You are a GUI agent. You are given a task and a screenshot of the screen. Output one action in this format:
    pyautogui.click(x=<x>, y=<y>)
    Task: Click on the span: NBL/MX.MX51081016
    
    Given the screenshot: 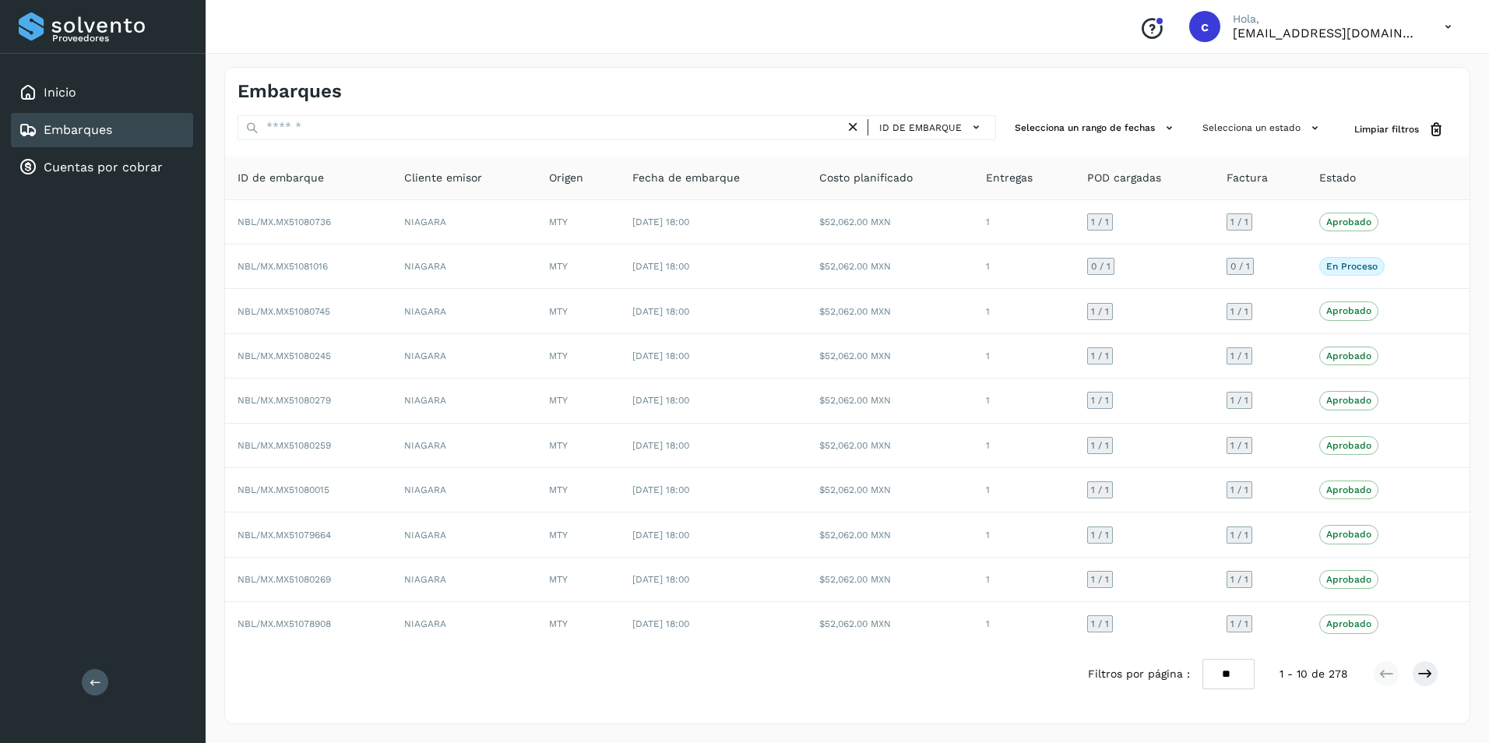 What is the action you would take?
    pyautogui.click(x=283, y=266)
    